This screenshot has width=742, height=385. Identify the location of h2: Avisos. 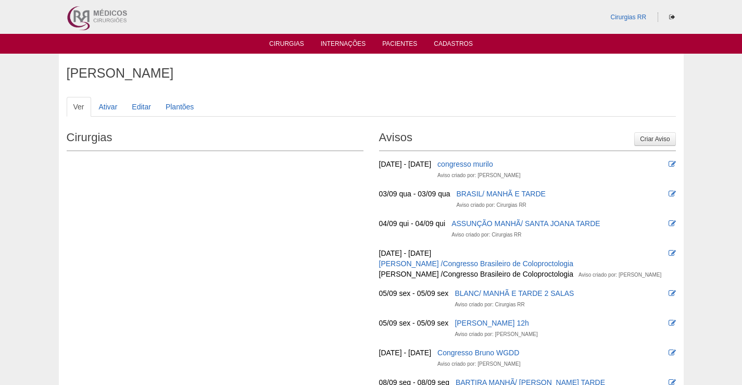
(528, 139).